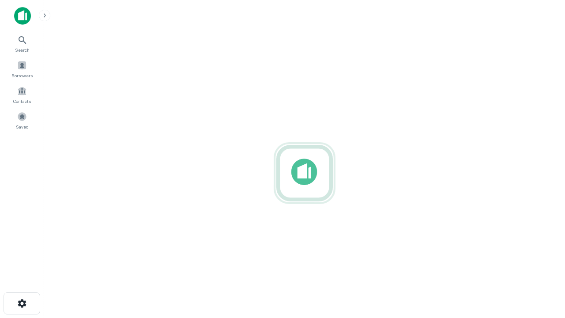  Describe the element at coordinates (22, 120) in the screenshot. I see `div: Saved` at that location.